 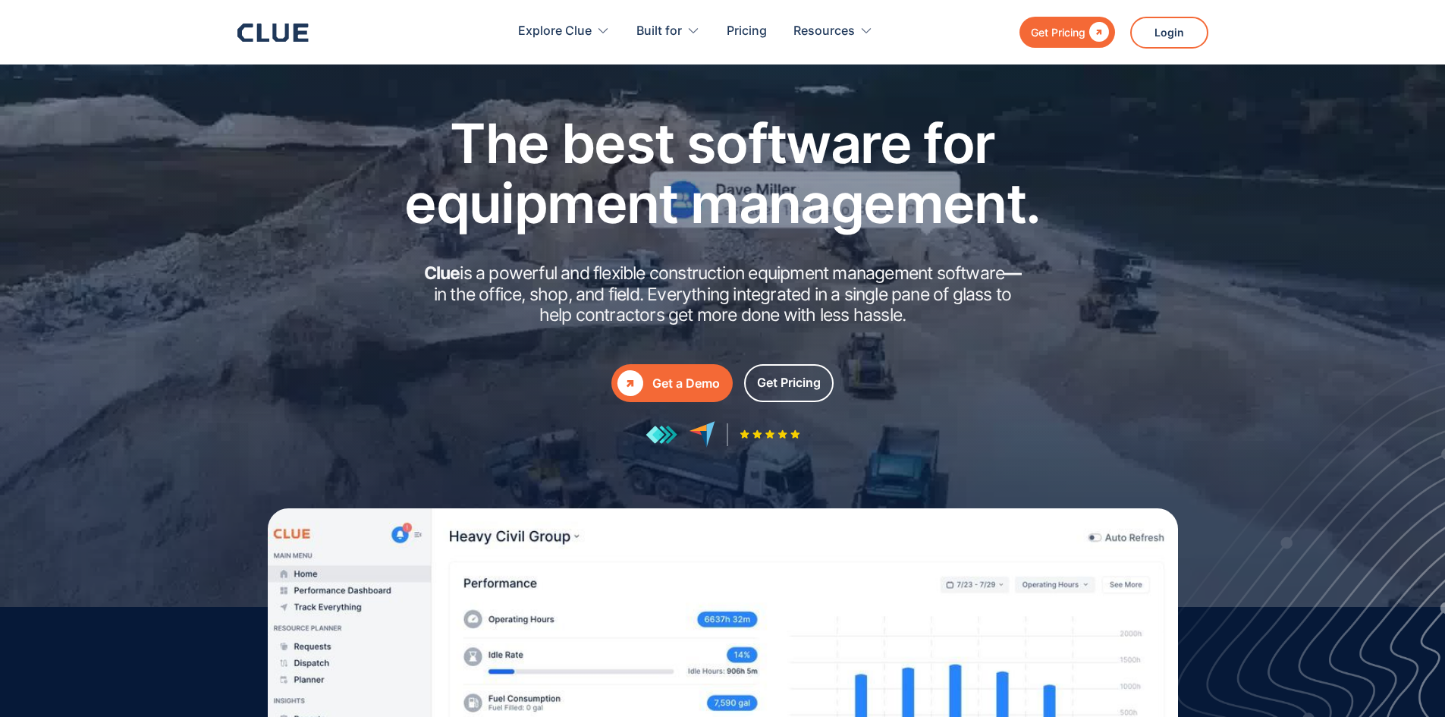 I want to click on img: reviews at capterra, so click(x=702, y=434).